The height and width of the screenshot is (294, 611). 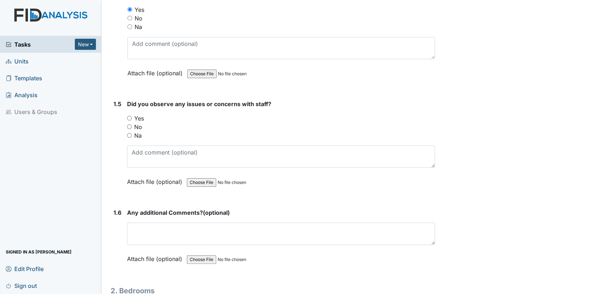 I want to click on span: Sign out, so click(x=21, y=285).